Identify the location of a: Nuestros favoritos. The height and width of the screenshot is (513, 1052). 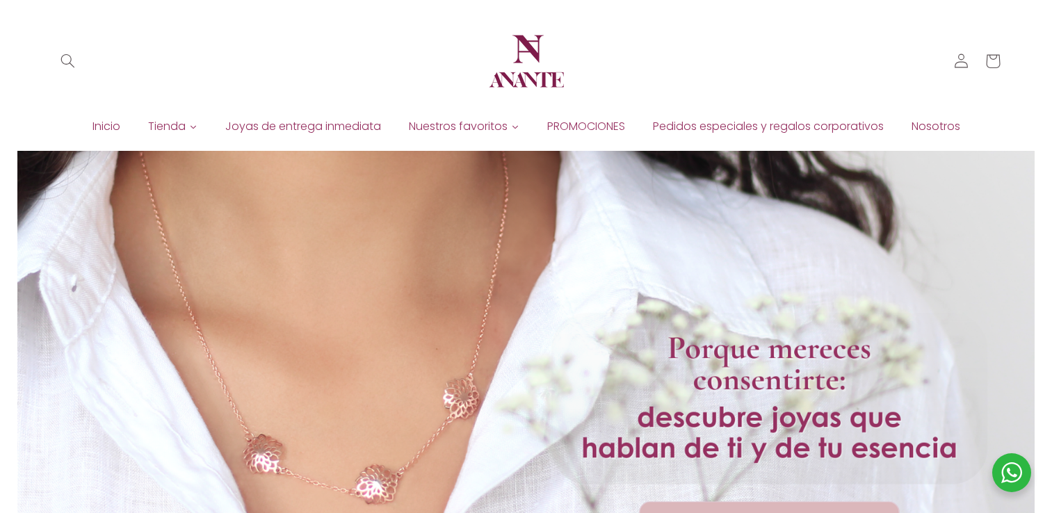
(464, 127).